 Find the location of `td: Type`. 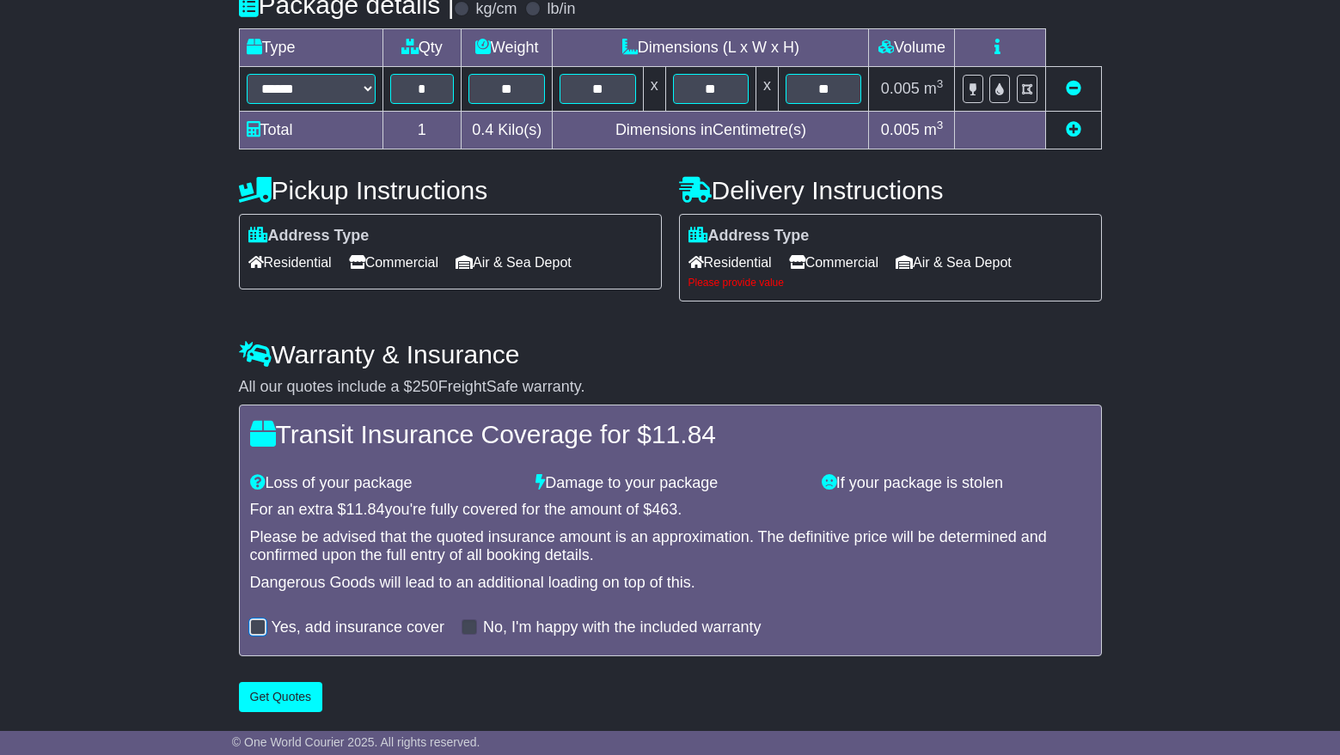

td: Type is located at coordinates (310, 47).